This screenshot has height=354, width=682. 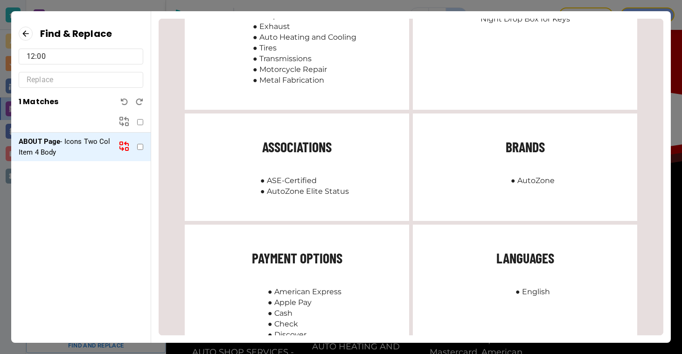 I want to click on h6: 1 Matches, so click(x=38, y=102).